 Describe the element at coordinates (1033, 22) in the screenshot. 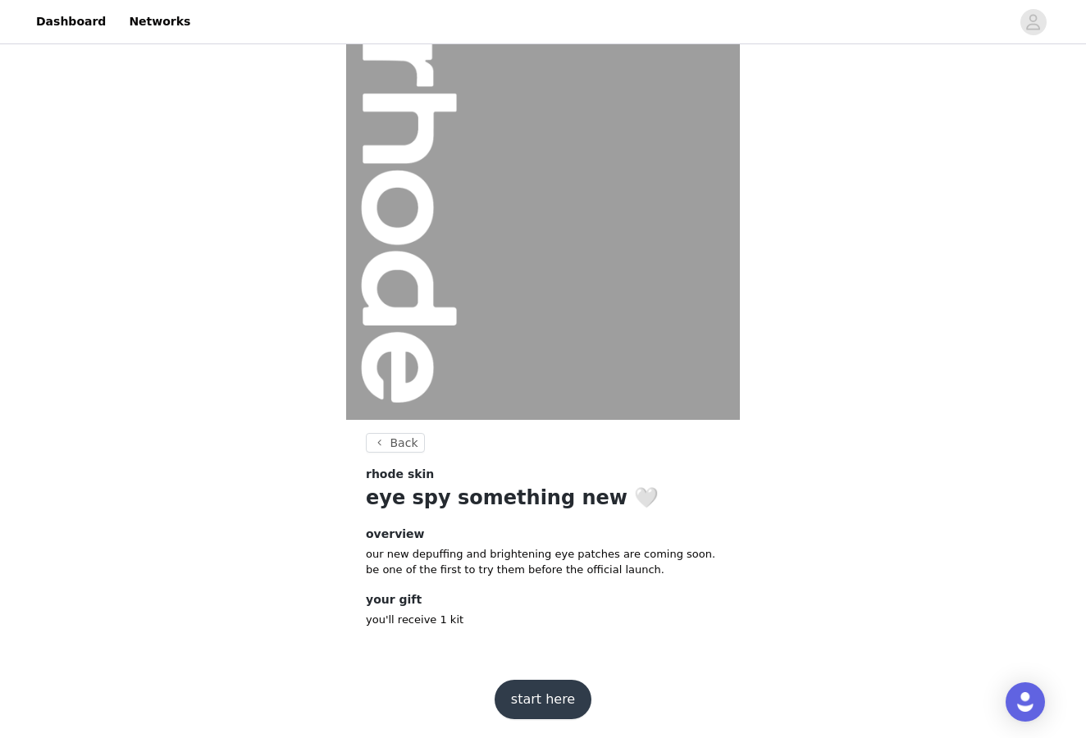

I see `div: avatar` at that location.